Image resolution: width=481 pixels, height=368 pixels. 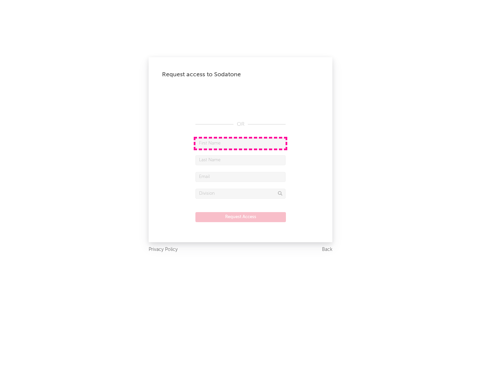 What do you see at coordinates (241, 194) in the screenshot?
I see `input: Division` at bounding box center [241, 194].